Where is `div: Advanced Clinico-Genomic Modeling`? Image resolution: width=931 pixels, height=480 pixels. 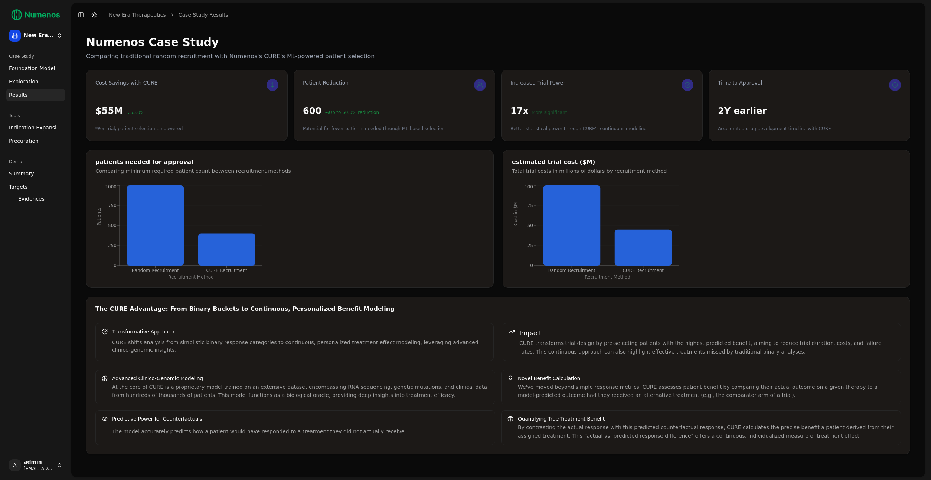
div: Advanced Clinico-Genomic Modeling is located at coordinates (300, 379).